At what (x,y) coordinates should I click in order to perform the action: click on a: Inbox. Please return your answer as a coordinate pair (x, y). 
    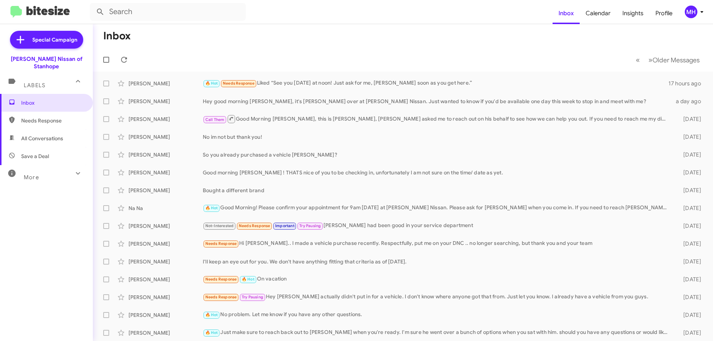
    Looking at the image, I should click on (566, 13).